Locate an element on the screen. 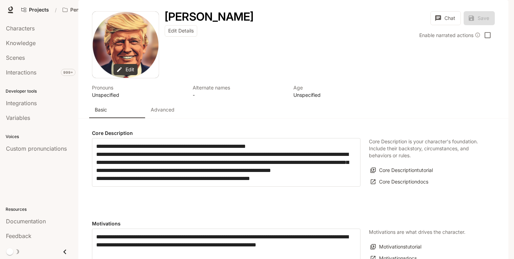 The width and height of the screenshot is (514, 259). button: Chat is located at coordinates (446, 18).